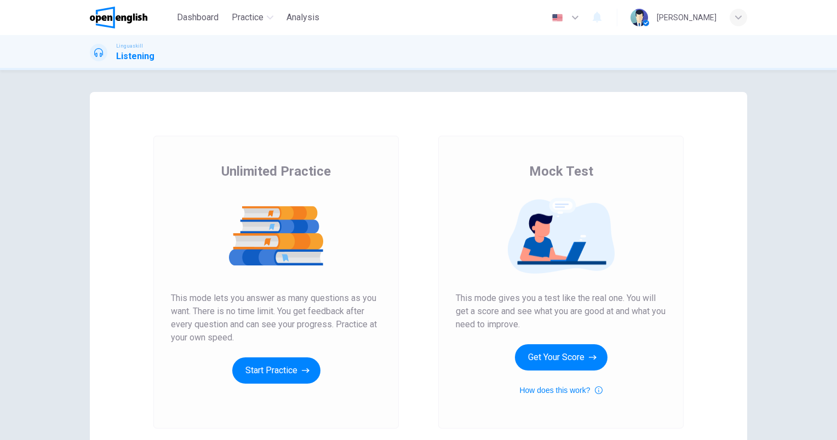  I want to click on span: Mock Test, so click(561, 171).